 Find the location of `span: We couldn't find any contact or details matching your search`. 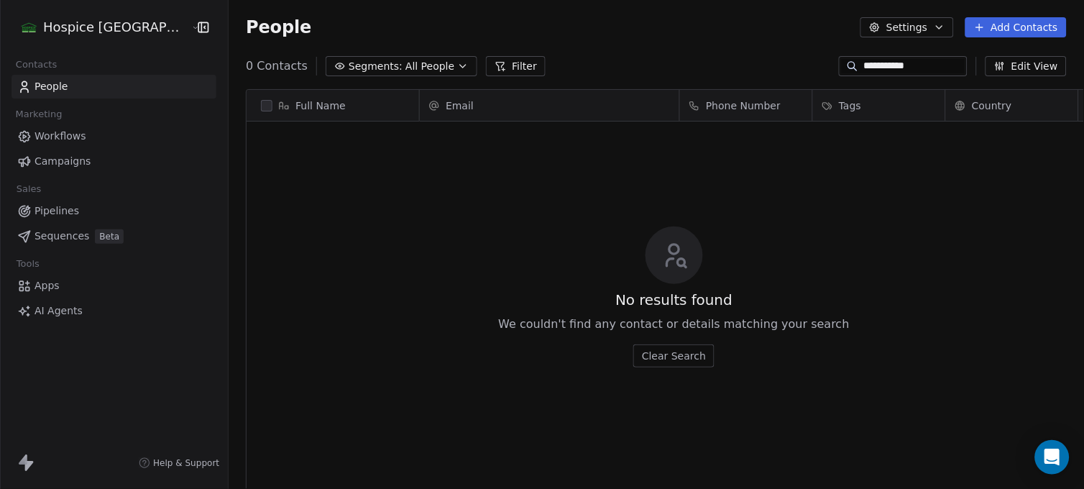

span: We couldn't find any contact or details matching your search is located at coordinates (674, 324).